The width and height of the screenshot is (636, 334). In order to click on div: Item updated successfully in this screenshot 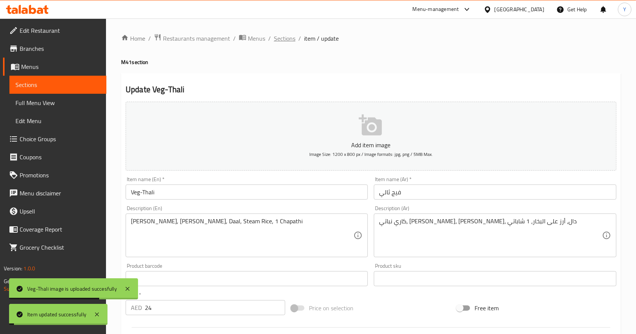, I will do `click(57, 315)`.